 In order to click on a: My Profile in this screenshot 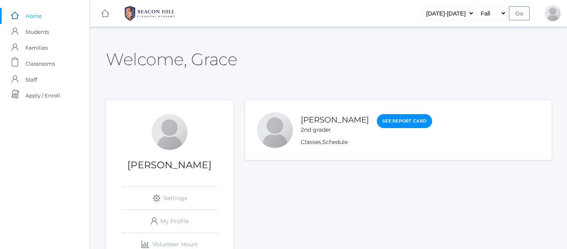, I will do `click(169, 221)`.